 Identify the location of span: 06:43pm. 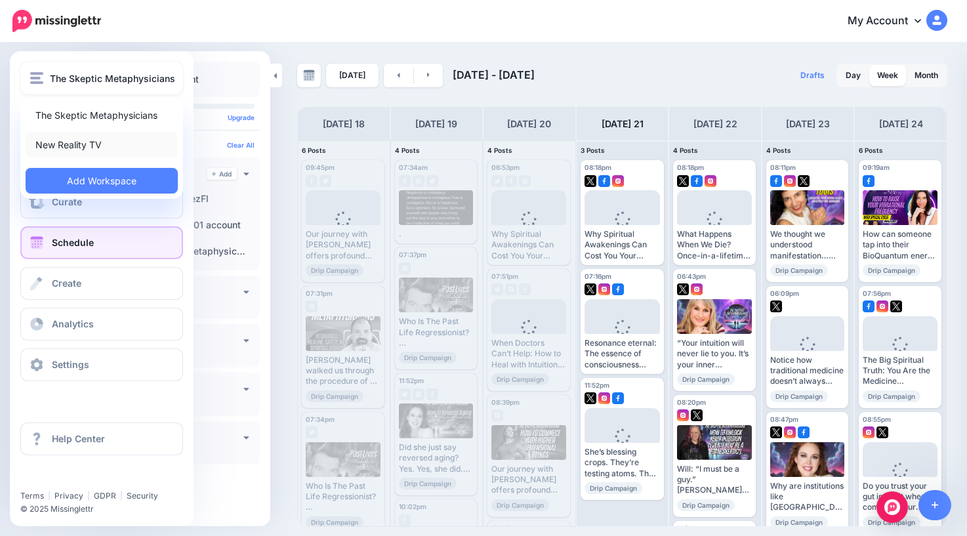
(691, 276).